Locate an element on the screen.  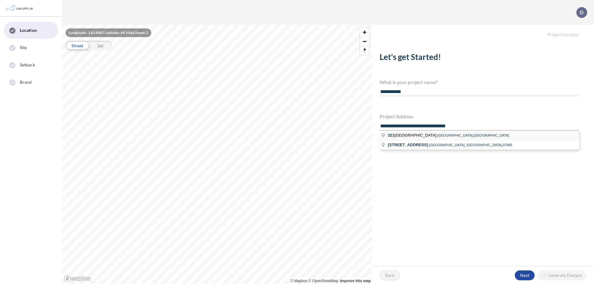
canvas: Map is located at coordinates (217, 154).